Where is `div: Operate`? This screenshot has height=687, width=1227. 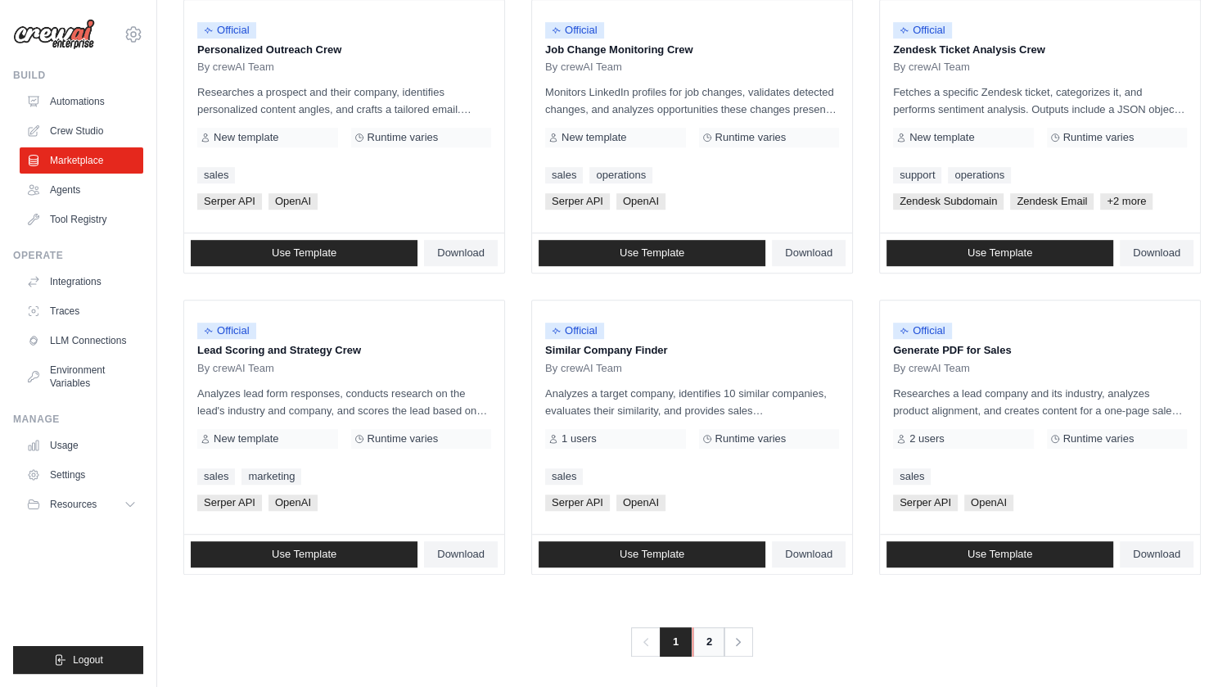 div: Operate is located at coordinates (78, 255).